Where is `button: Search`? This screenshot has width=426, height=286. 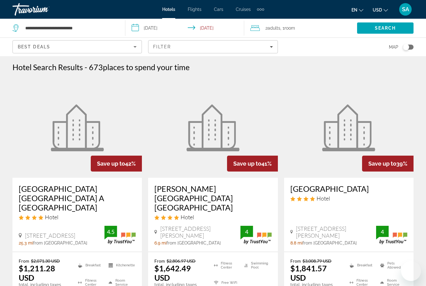
button: Search is located at coordinates (385, 28).